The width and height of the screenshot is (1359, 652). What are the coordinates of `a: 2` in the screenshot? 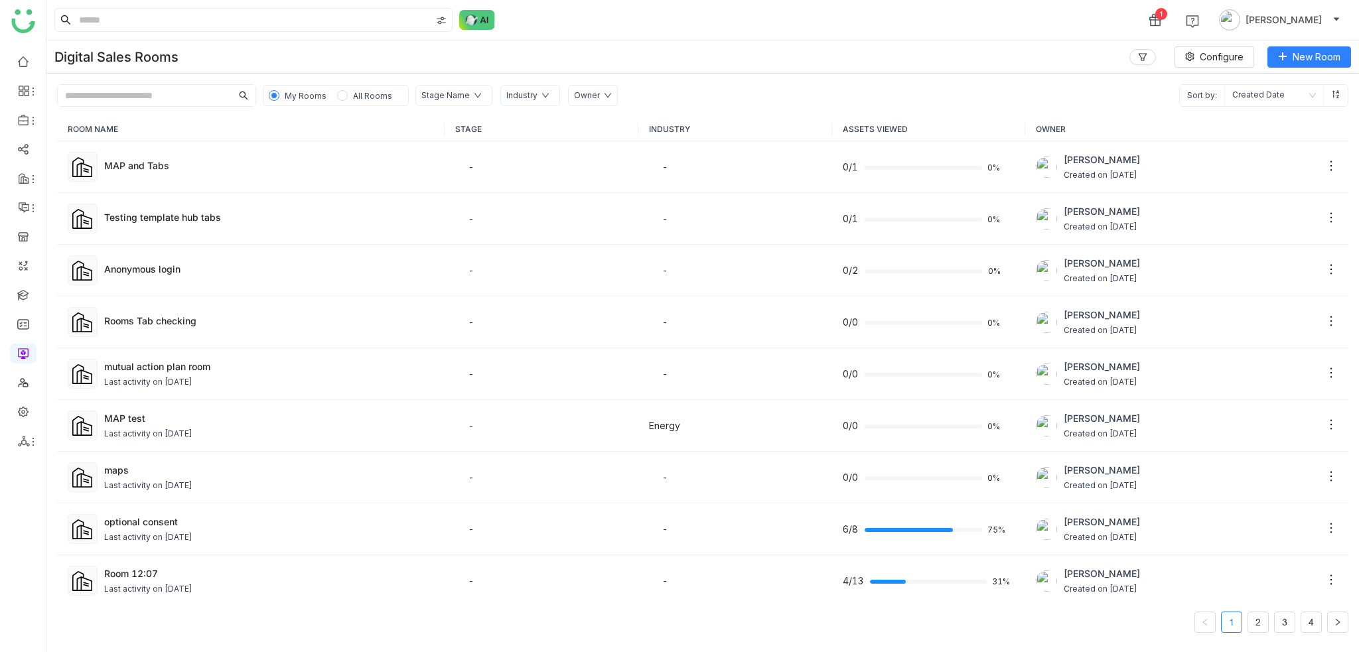 It's located at (1258, 622).